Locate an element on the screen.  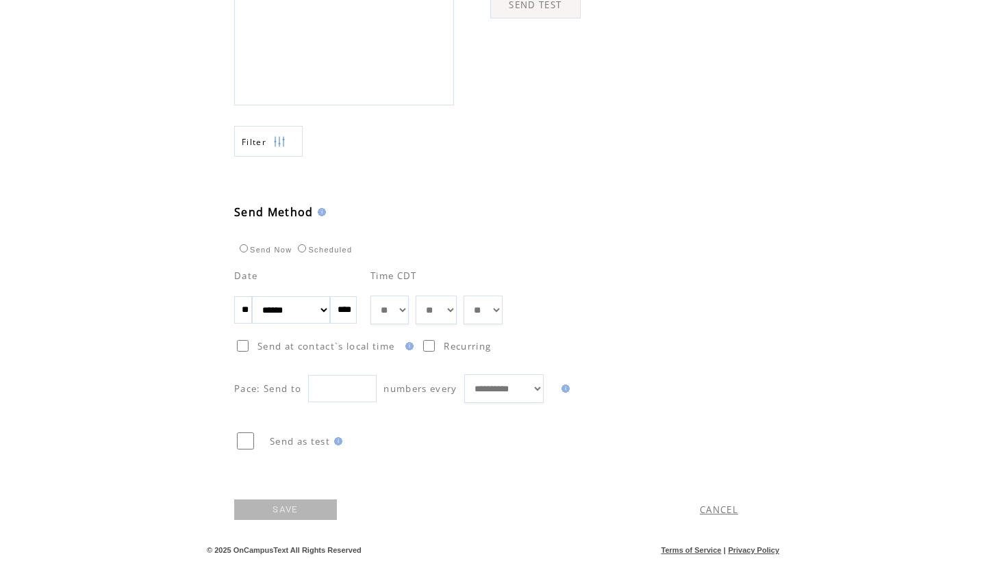
span: Send Method is located at coordinates (274, 212).